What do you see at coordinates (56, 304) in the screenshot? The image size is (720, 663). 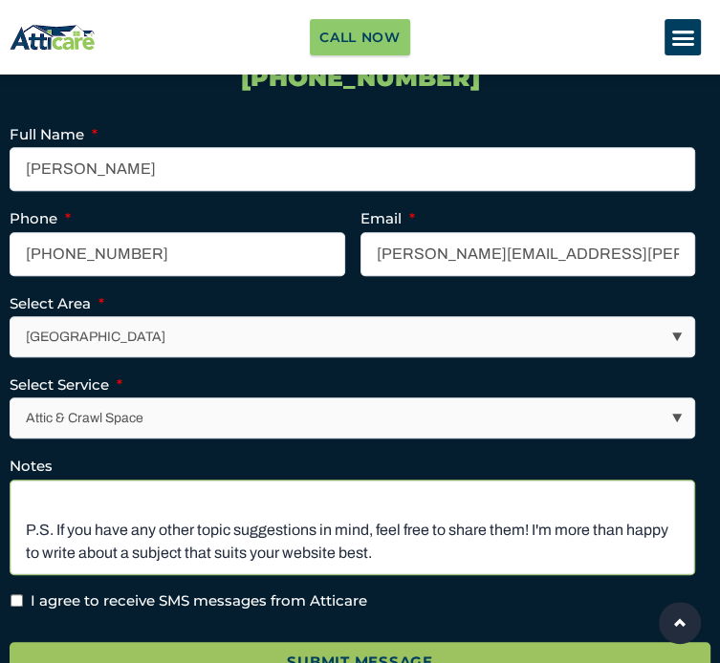 I see `label: Select Area` at bounding box center [56, 304].